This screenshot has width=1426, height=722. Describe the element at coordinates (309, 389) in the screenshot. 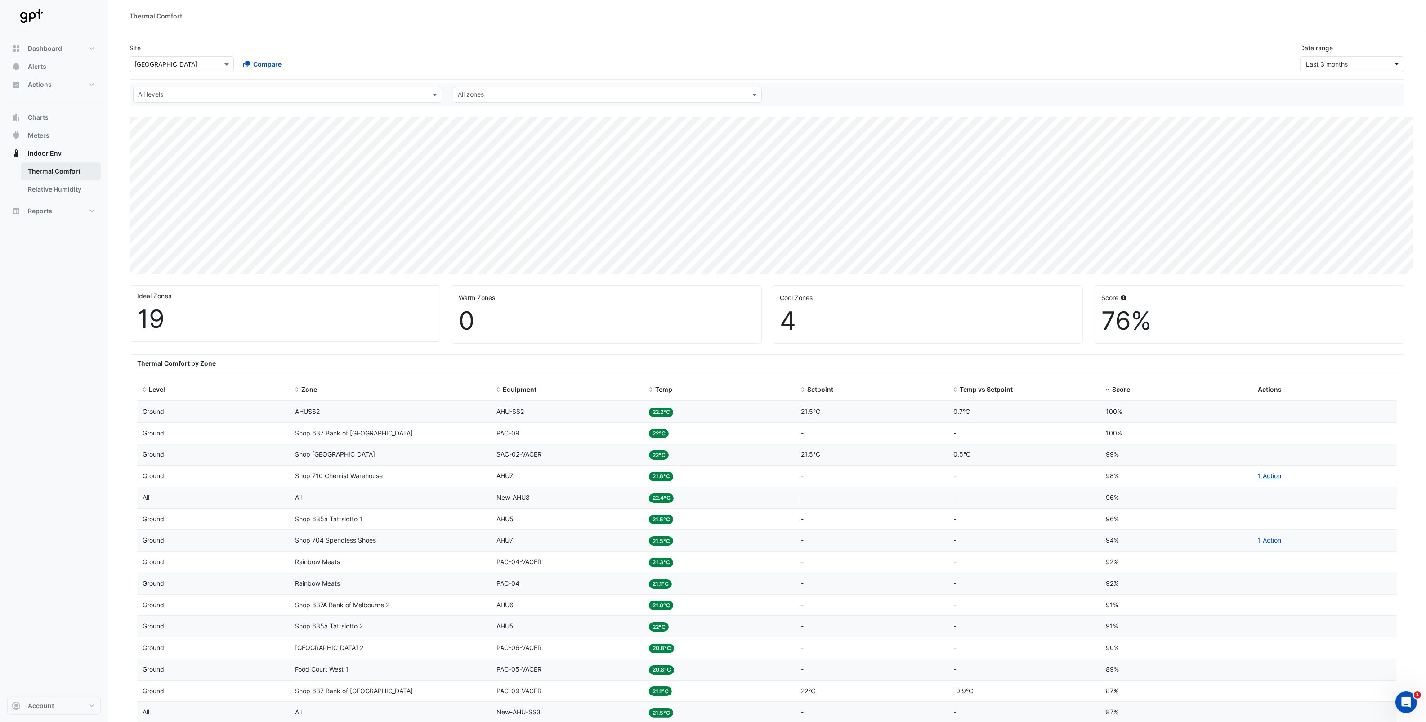

I see `span: Zone` at that location.